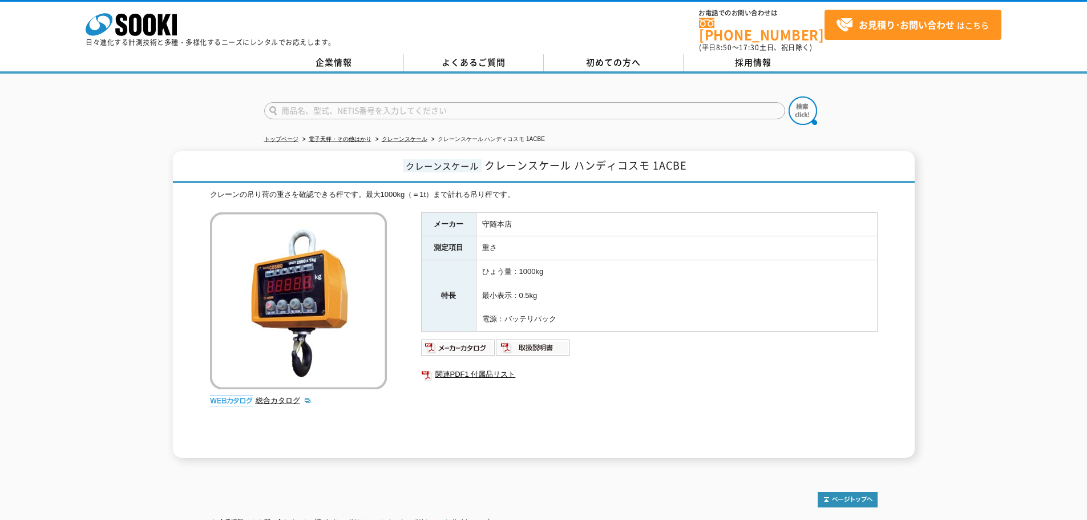  What do you see at coordinates (756, 47) in the screenshot?
I see `span: (平日 ～ 土日、祝日除く)` at bounding box center [756, 47].